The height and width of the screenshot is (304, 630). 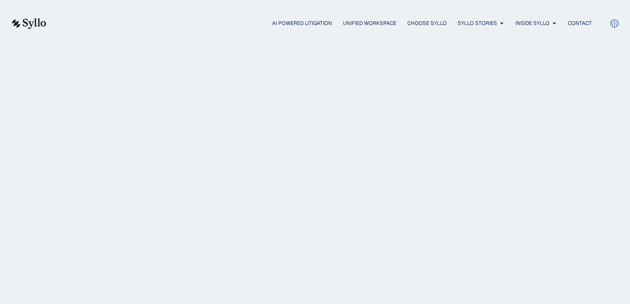 What do you see at coordinates (580, 23) in the screenshot?
I see `a: Contact` at bounding box center [580, 23].